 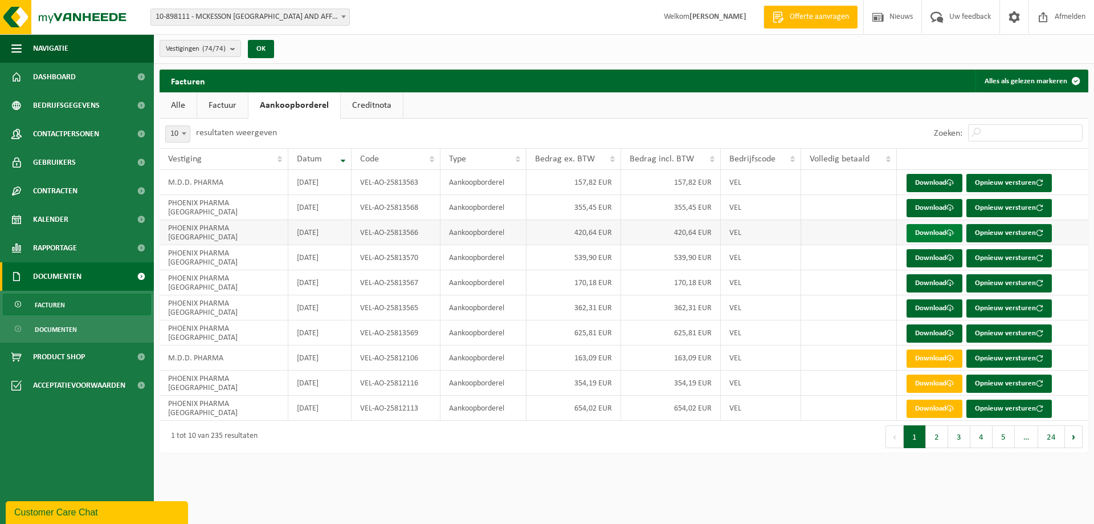 What do you see at coordinates (51, 219) in the screenshot?
I see `span: Kalender` at bounding box center [51, 219].